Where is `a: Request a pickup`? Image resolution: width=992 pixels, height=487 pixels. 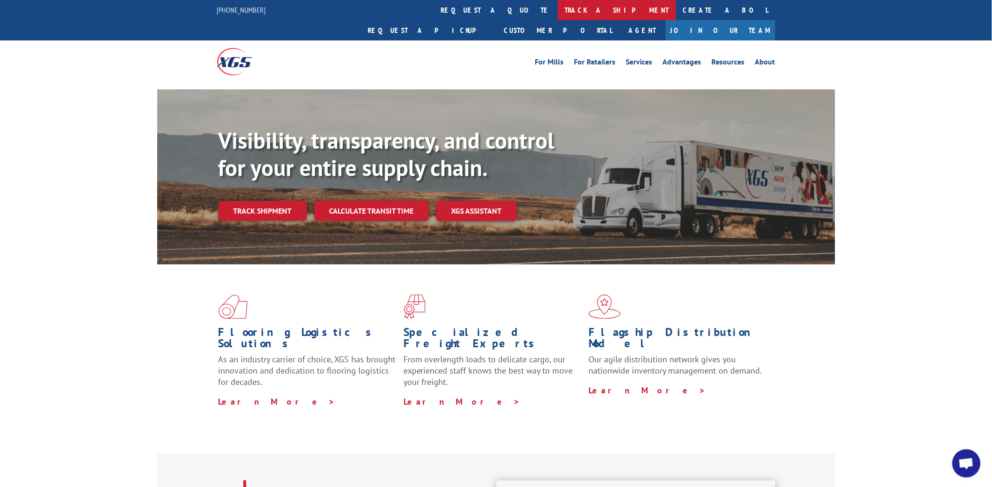 a: Request a pickup is located at coordinates (429, 30).